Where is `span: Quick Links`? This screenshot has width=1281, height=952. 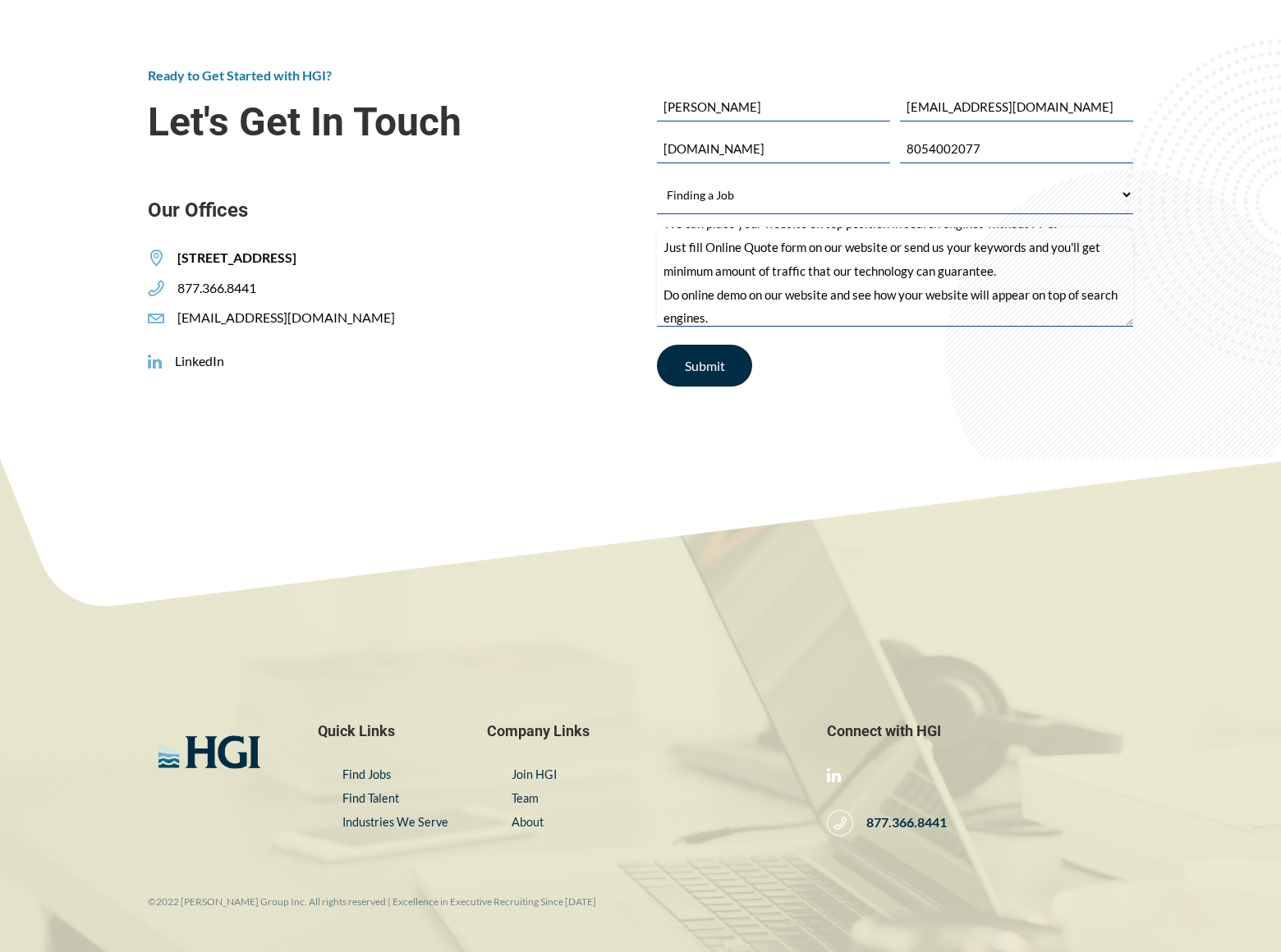 span: Quick Links is located at coordinates (386, 731).